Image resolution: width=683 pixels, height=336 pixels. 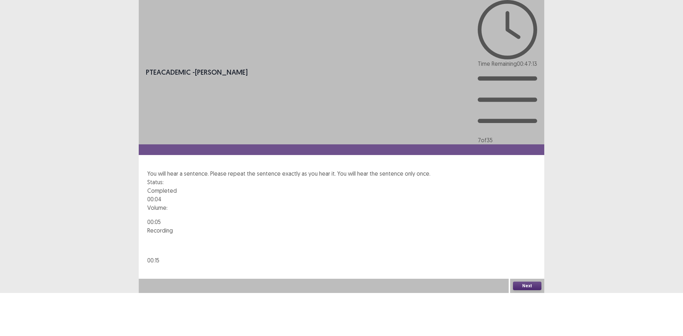 I want to click on span: PTE academic, so click(x=168, y=72).